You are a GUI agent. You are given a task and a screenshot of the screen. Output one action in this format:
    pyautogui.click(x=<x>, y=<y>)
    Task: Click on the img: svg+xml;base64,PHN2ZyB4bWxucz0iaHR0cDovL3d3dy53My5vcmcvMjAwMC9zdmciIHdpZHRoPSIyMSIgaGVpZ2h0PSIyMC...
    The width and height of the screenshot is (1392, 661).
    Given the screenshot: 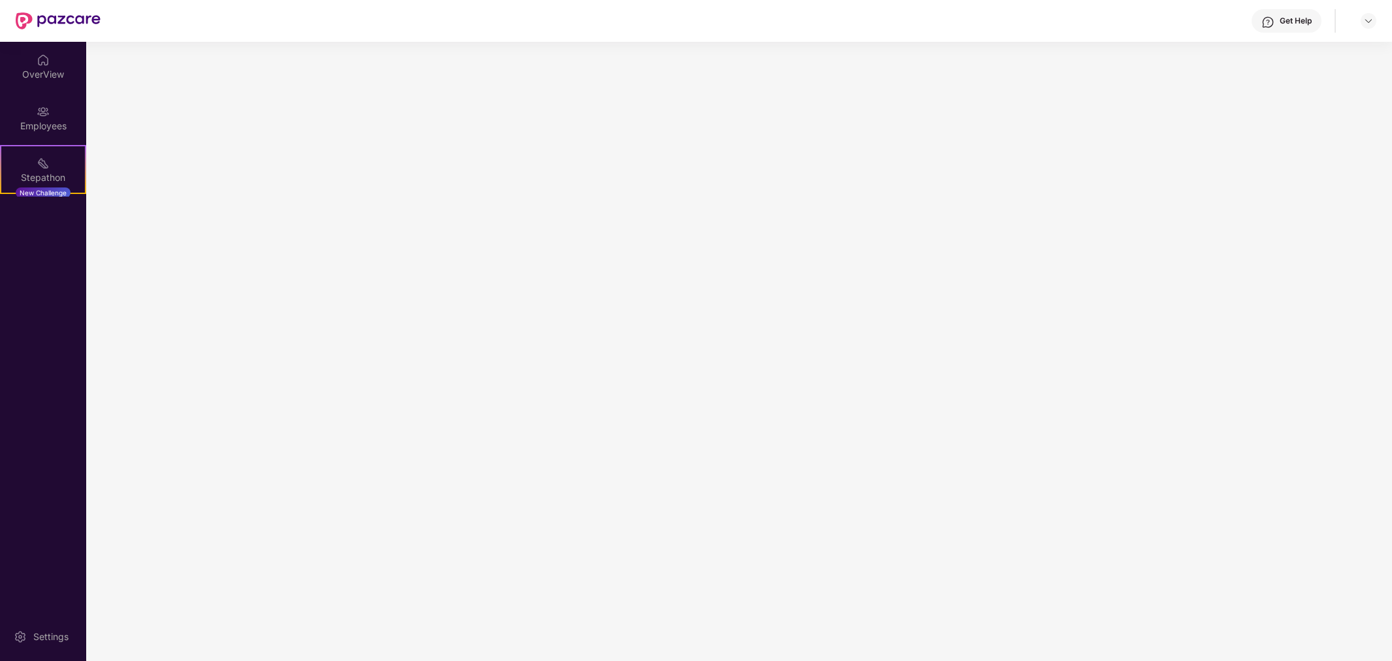 What is the action you would take?
    pyautogui.click(x=43, y=163)
    